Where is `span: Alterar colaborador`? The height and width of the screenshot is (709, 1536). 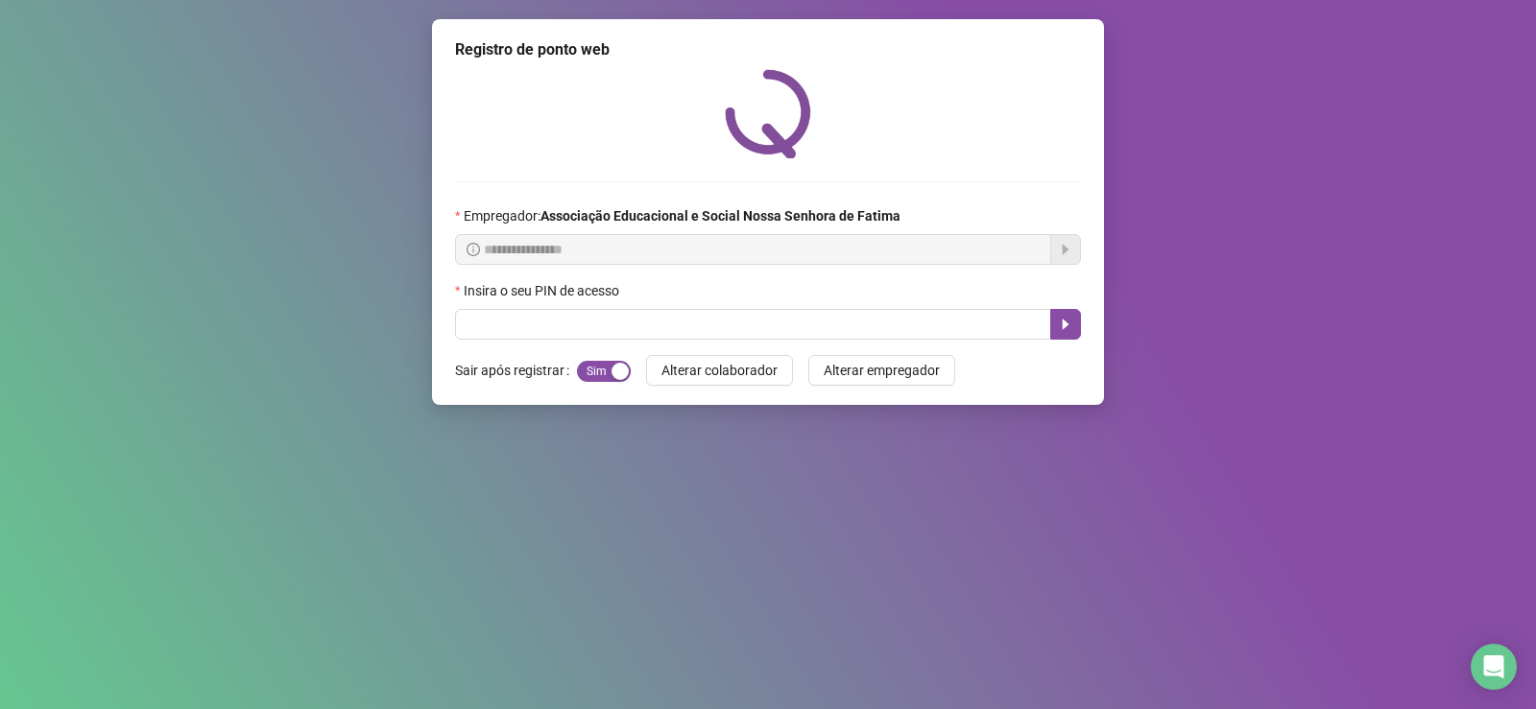
span: Alterar colaborador is located at coordinates (719, 370).